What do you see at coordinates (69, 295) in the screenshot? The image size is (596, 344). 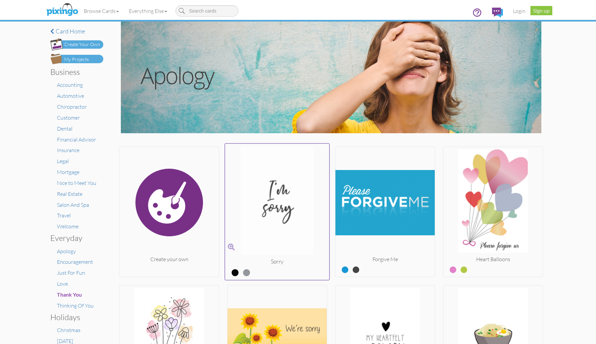 I see `a: Thank You` at bounding box center [69, 295].